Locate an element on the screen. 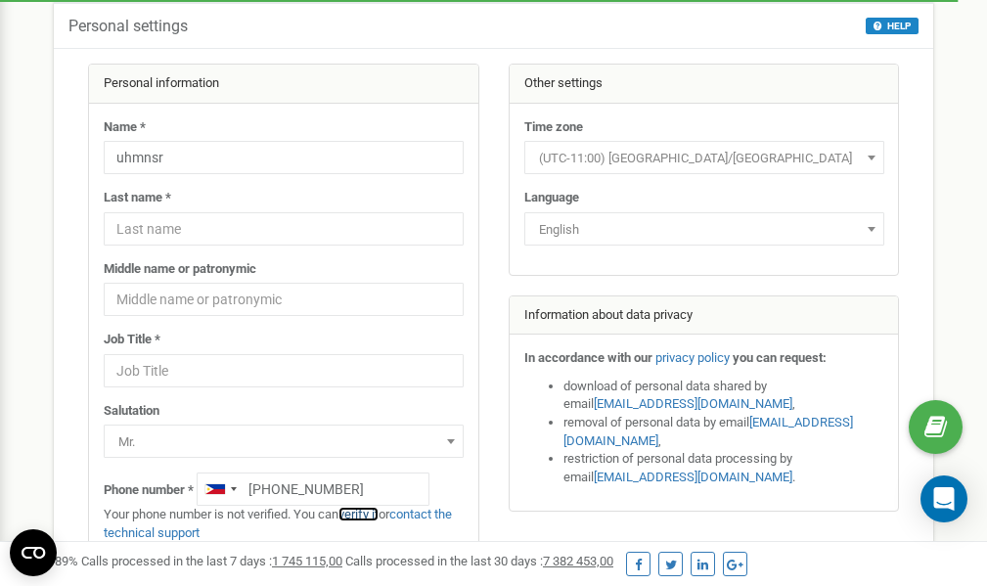 This screenshot has height=586, width=987. label: Name * is located at coordinates (124, 127).